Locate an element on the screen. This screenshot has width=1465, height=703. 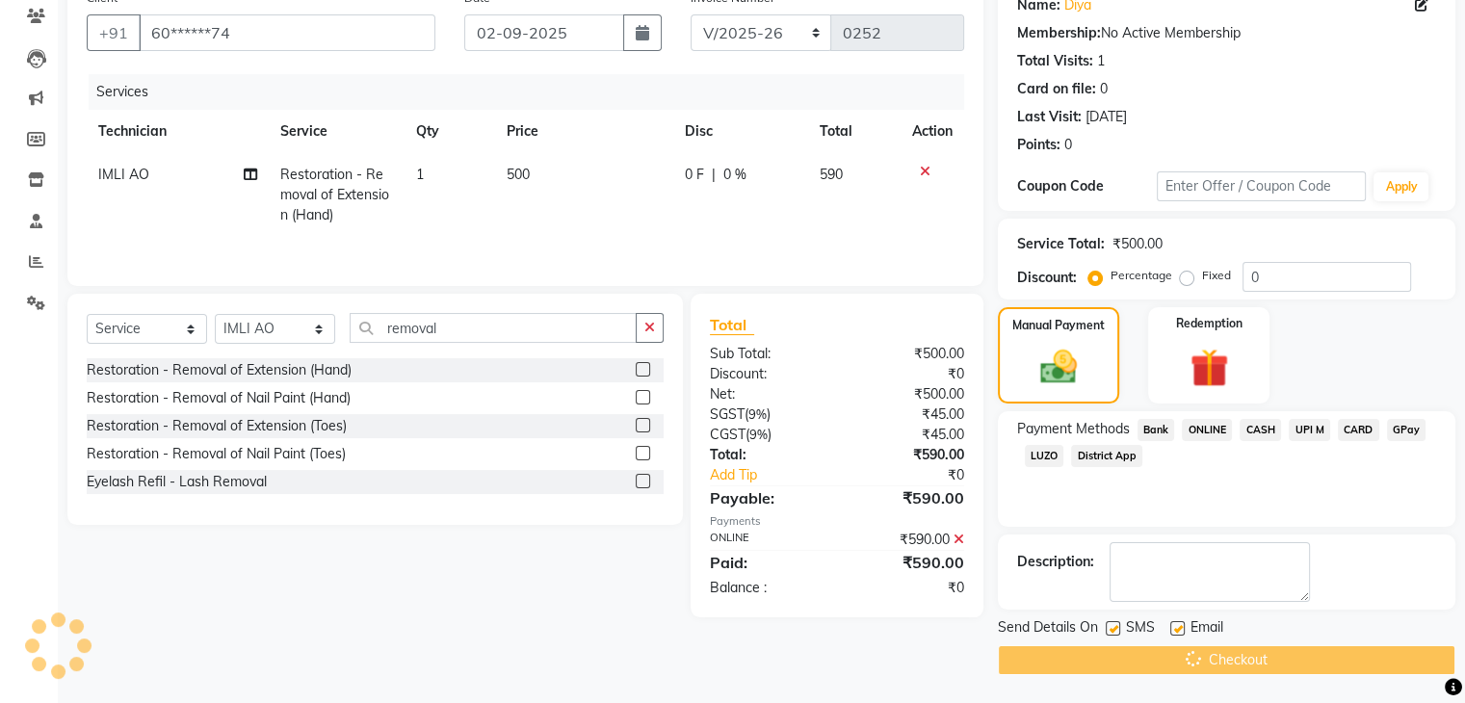
div: Services is located at coordinates (533, 91).